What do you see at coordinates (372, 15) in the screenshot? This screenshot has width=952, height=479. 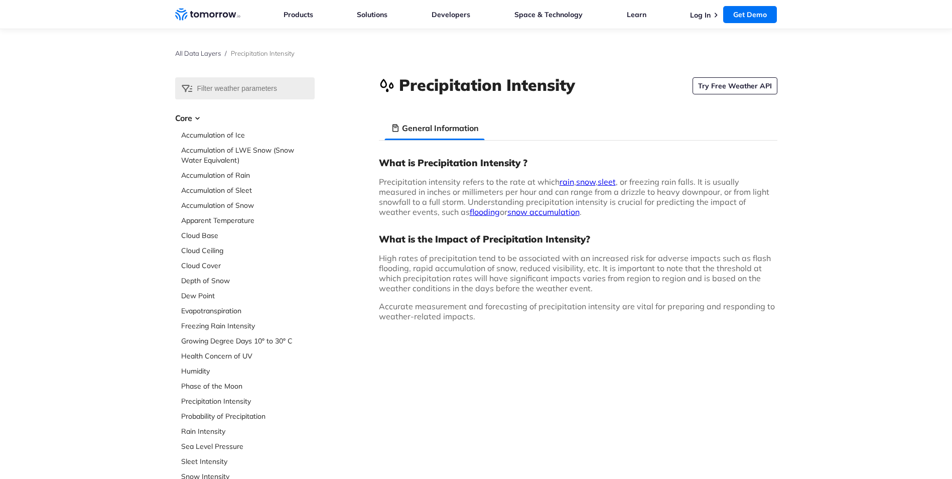 I see `a: Solutions` at bounding box center [372, 15].